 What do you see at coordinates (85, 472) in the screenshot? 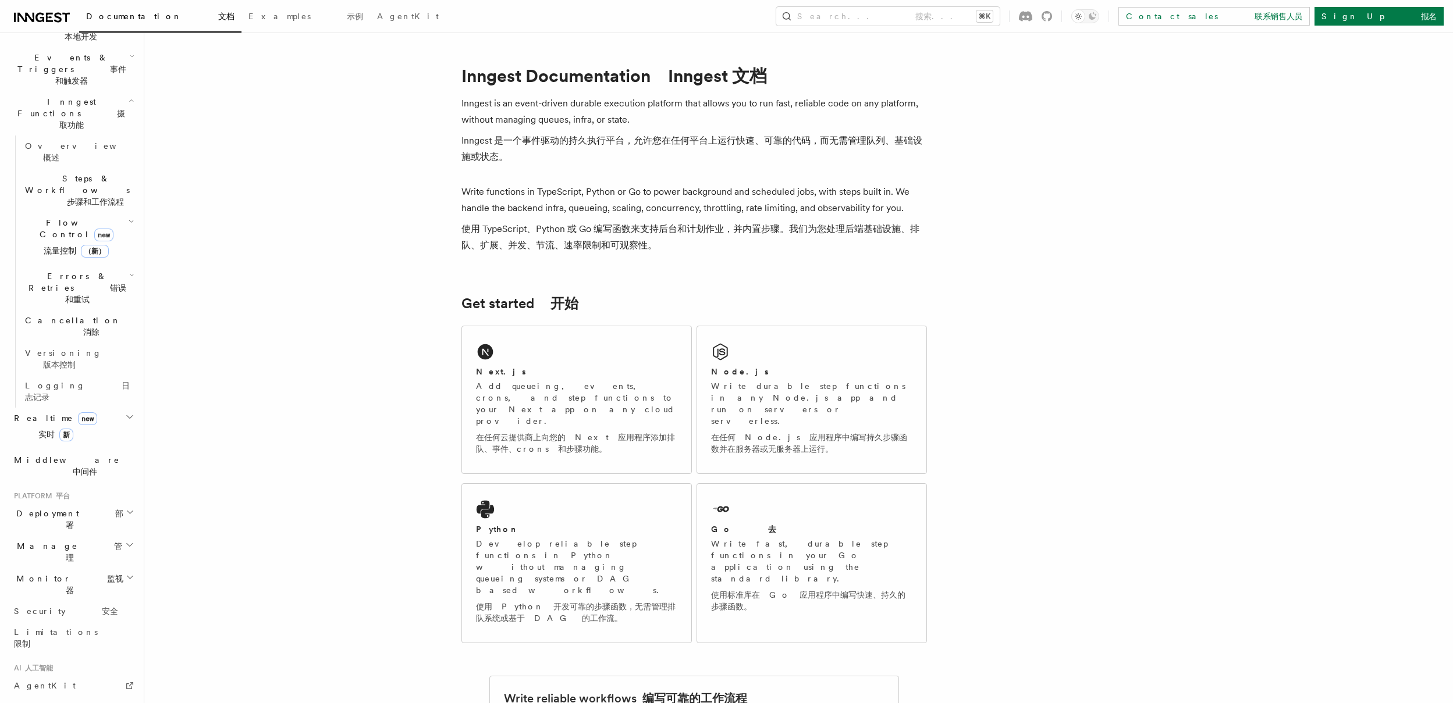
I see `font: 中间件` at bounding box center [85, 472].